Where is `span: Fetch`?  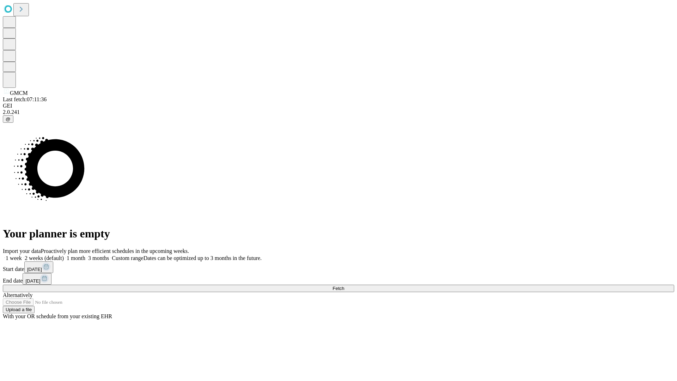 span: Fetch is located at coordinates (338, 288).